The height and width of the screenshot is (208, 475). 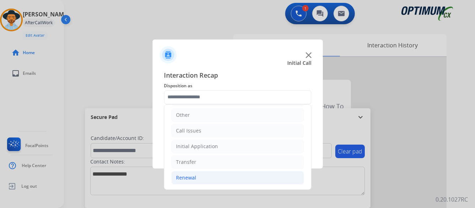 I want to click on div: Initial Application, so click(x=197, y=146).